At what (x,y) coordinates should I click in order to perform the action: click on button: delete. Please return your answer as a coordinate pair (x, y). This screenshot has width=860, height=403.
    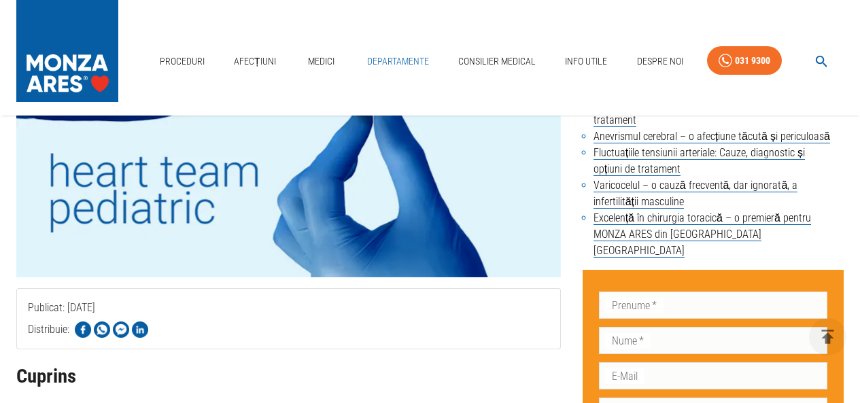
    Looking at the image, I should click on (828, 337).